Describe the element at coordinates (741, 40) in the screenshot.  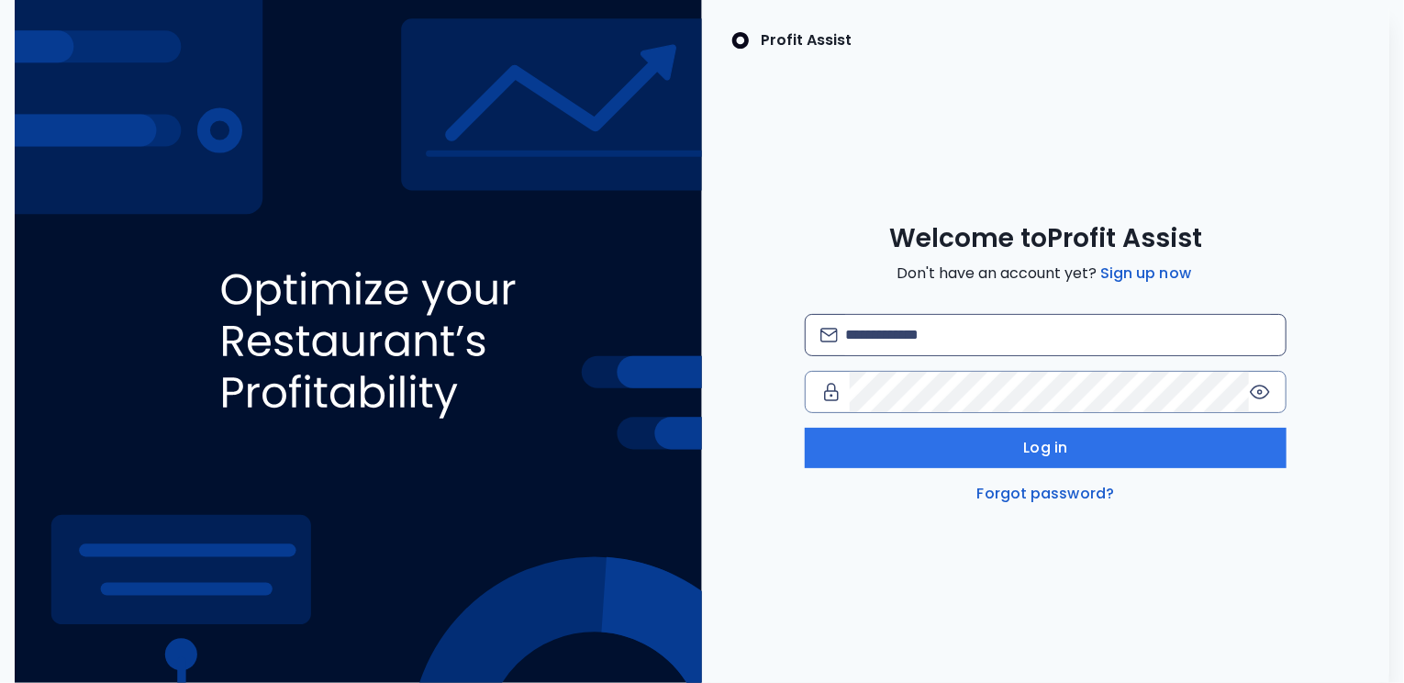
I see `img: SpotOn Logo` at that location.